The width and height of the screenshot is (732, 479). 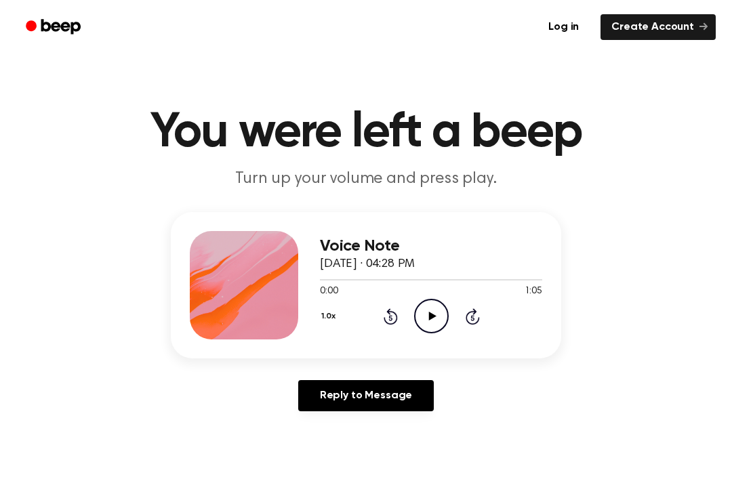 I want to click on a: Log in, so click(x=564, y=27).